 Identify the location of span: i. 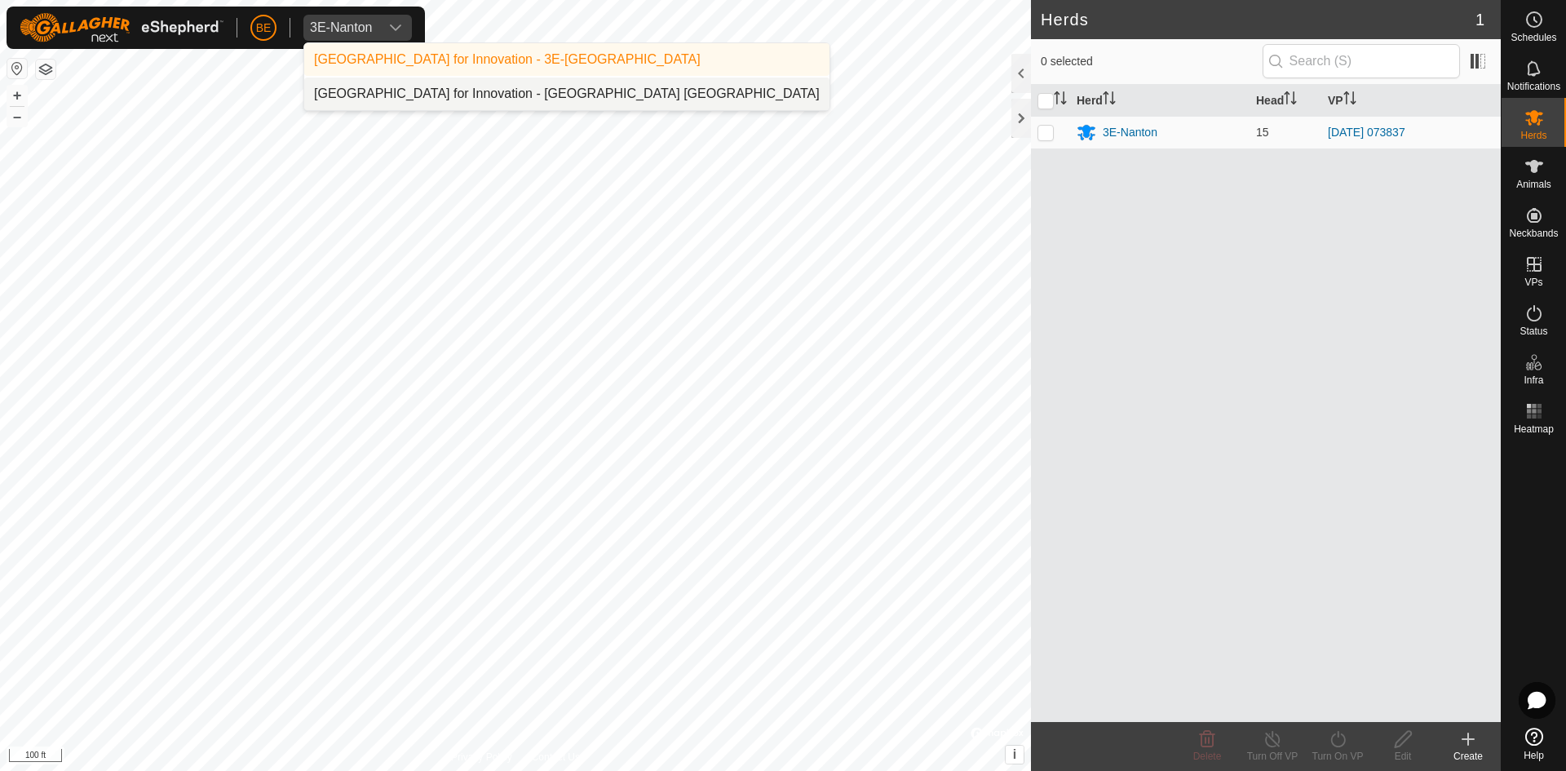
(1015, 754).